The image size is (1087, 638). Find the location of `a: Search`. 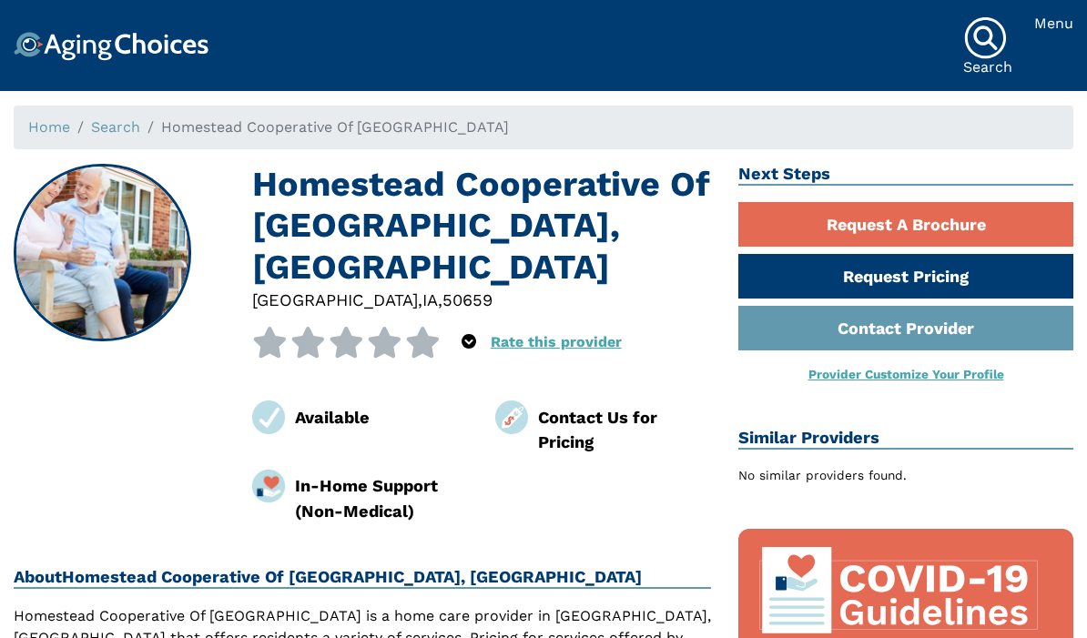

a: Search is located at coordinates (116, 127).